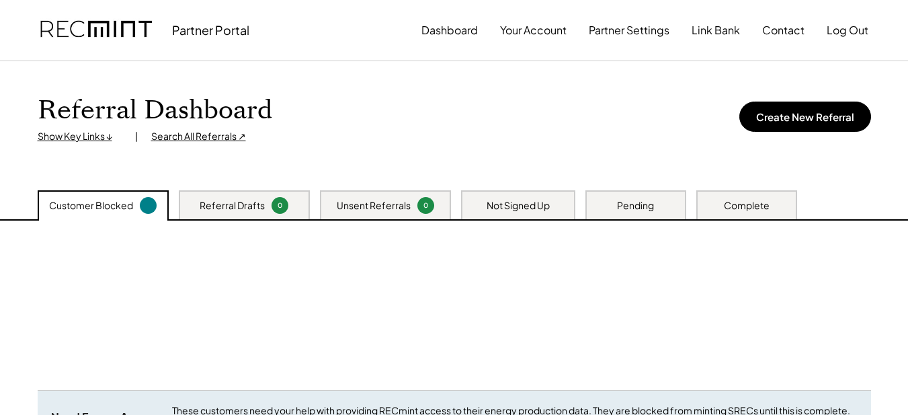  I want to click on button: Link Bank, so click(716, 30).